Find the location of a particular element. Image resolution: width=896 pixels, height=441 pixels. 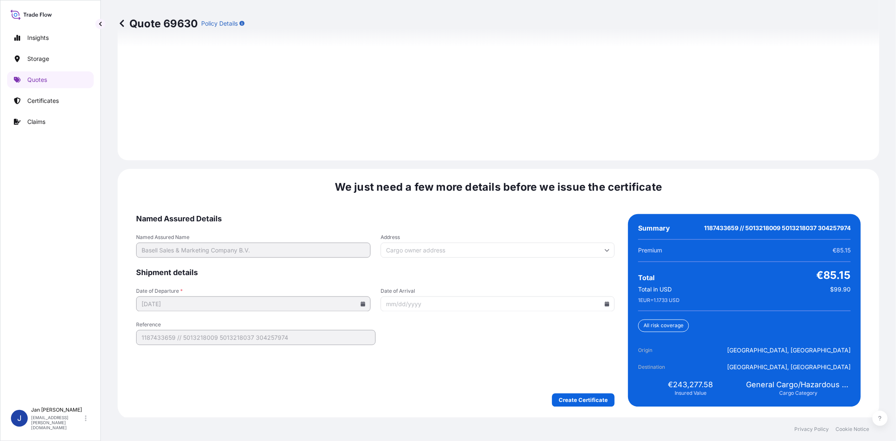

span: Premium is located at coordinates (650, 251).